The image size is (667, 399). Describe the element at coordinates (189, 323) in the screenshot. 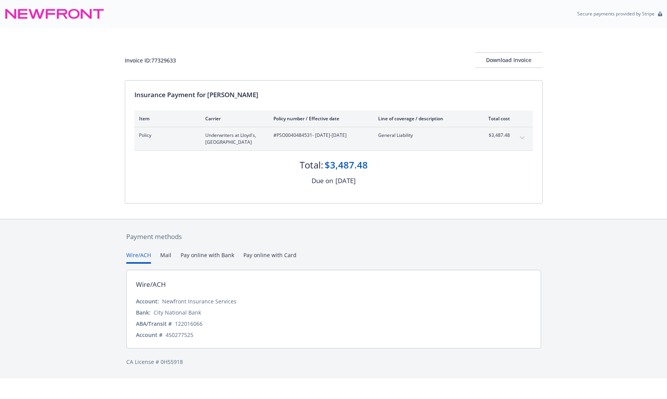

I see `div: 122016066` at that location.